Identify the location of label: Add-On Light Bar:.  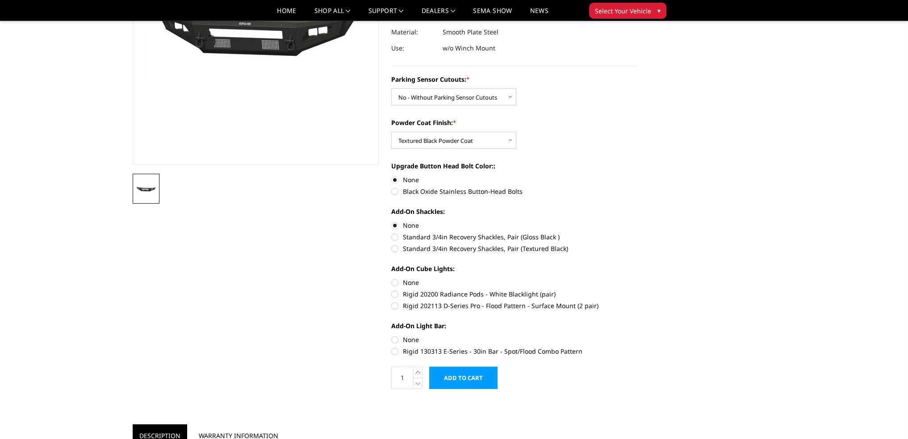
(515, 326).